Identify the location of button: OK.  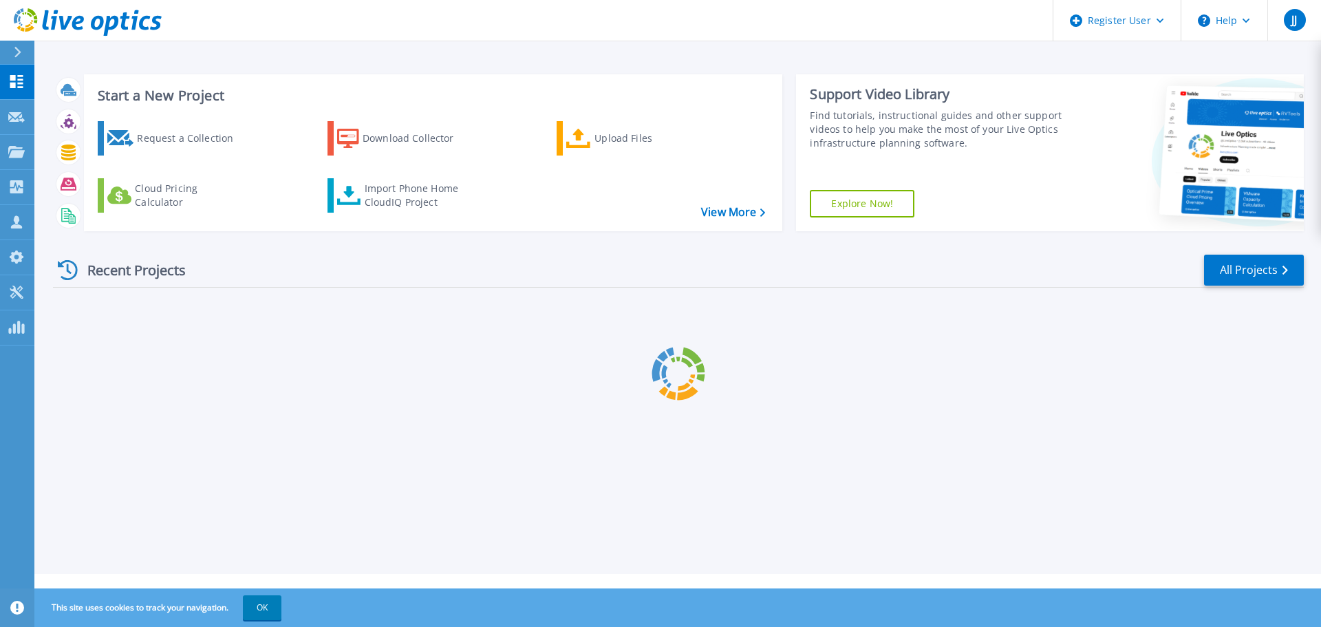
(262, 608).